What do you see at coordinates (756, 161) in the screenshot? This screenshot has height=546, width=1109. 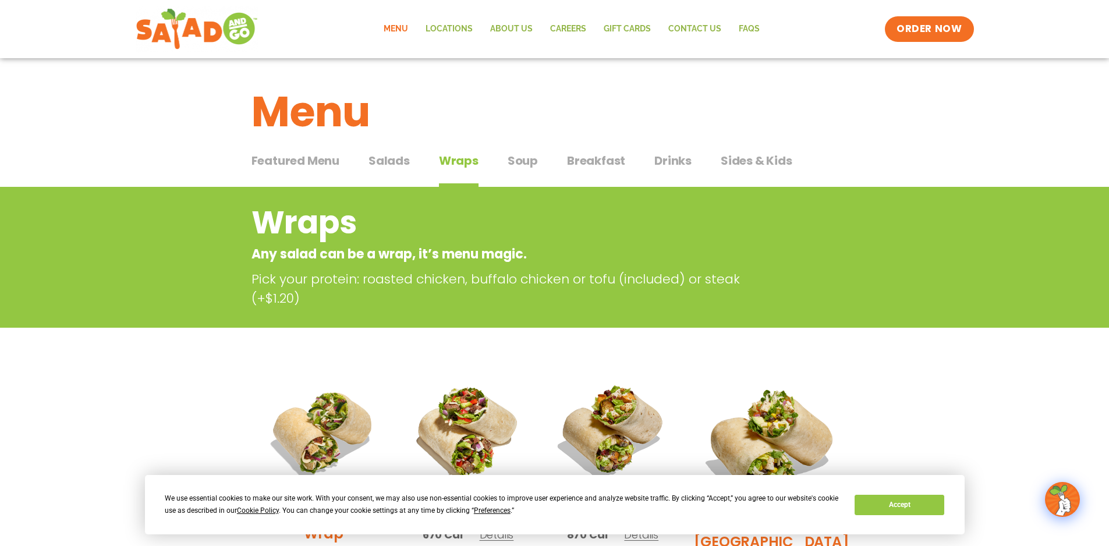 I see `span: Sides & Kids` at bounding box center [756, 161].